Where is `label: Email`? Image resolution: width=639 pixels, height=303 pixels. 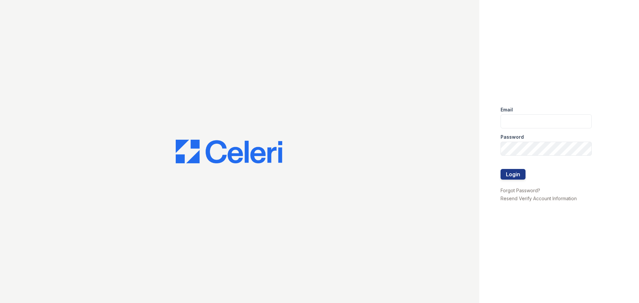 label: Email is located at coordinates (506, 110).